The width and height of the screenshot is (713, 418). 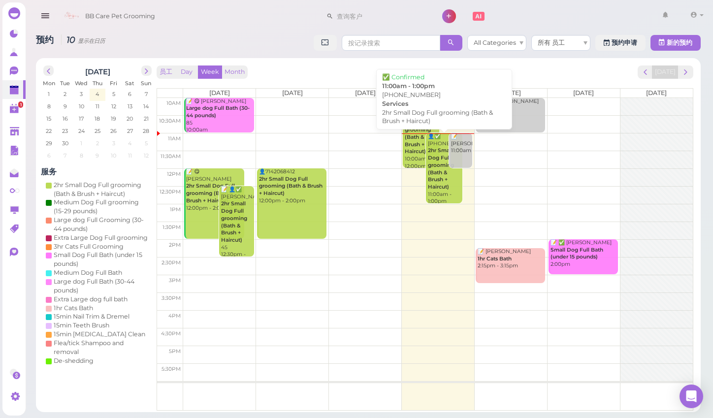 I want to click on span: 6, so click(x=130, y=94).